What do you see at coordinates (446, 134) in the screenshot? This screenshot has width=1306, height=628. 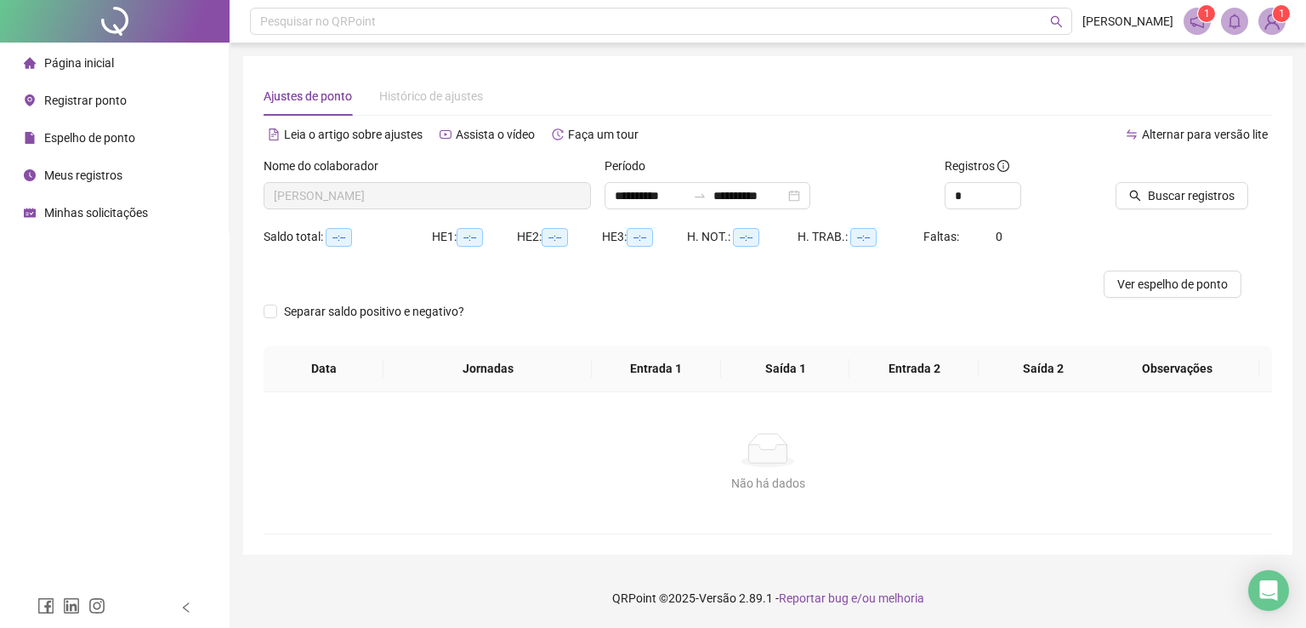 I see `span: youtube` at bounding box center [446, 134].